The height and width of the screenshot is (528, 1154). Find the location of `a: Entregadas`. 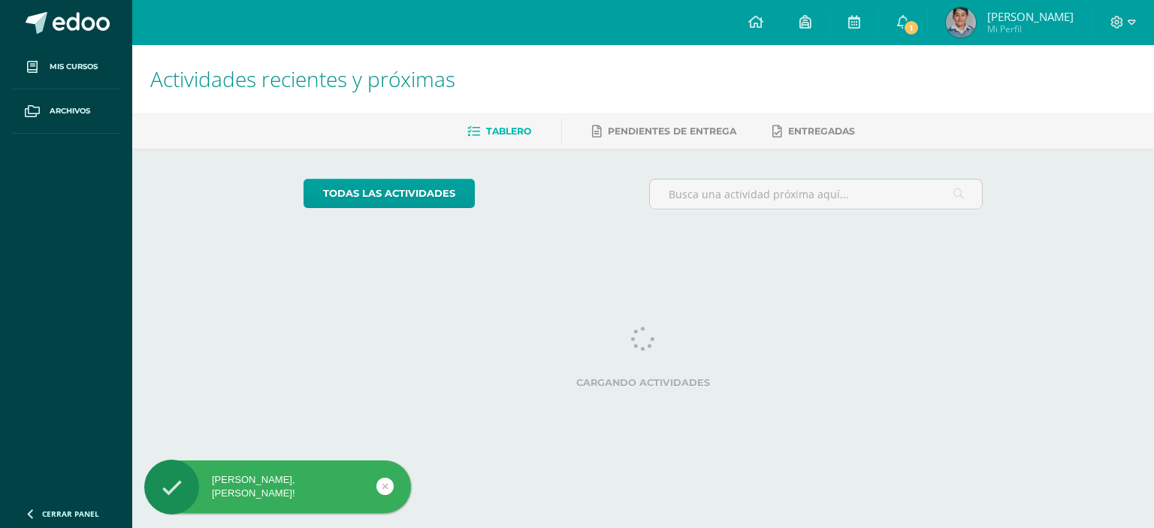

a: Entregadas is located at coordinates (814, 131).